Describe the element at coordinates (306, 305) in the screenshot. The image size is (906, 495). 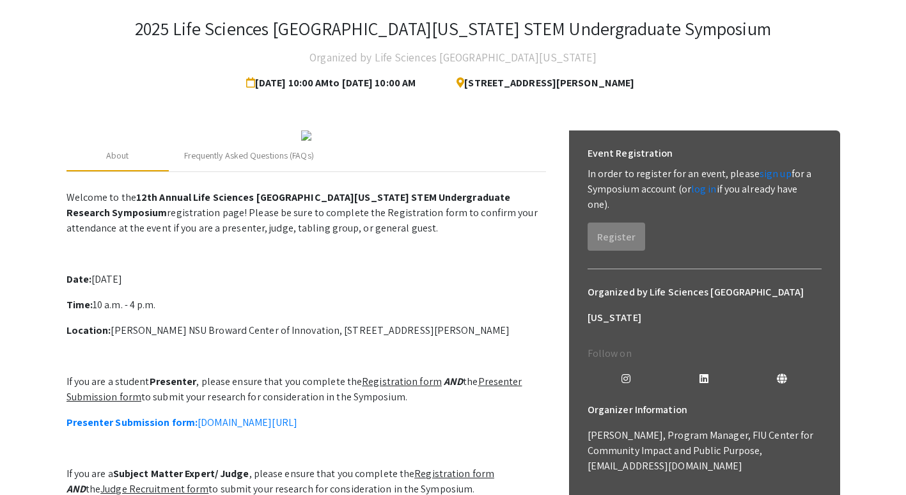
I see `p: 10 a.m. - 4 p.m.` at that location.